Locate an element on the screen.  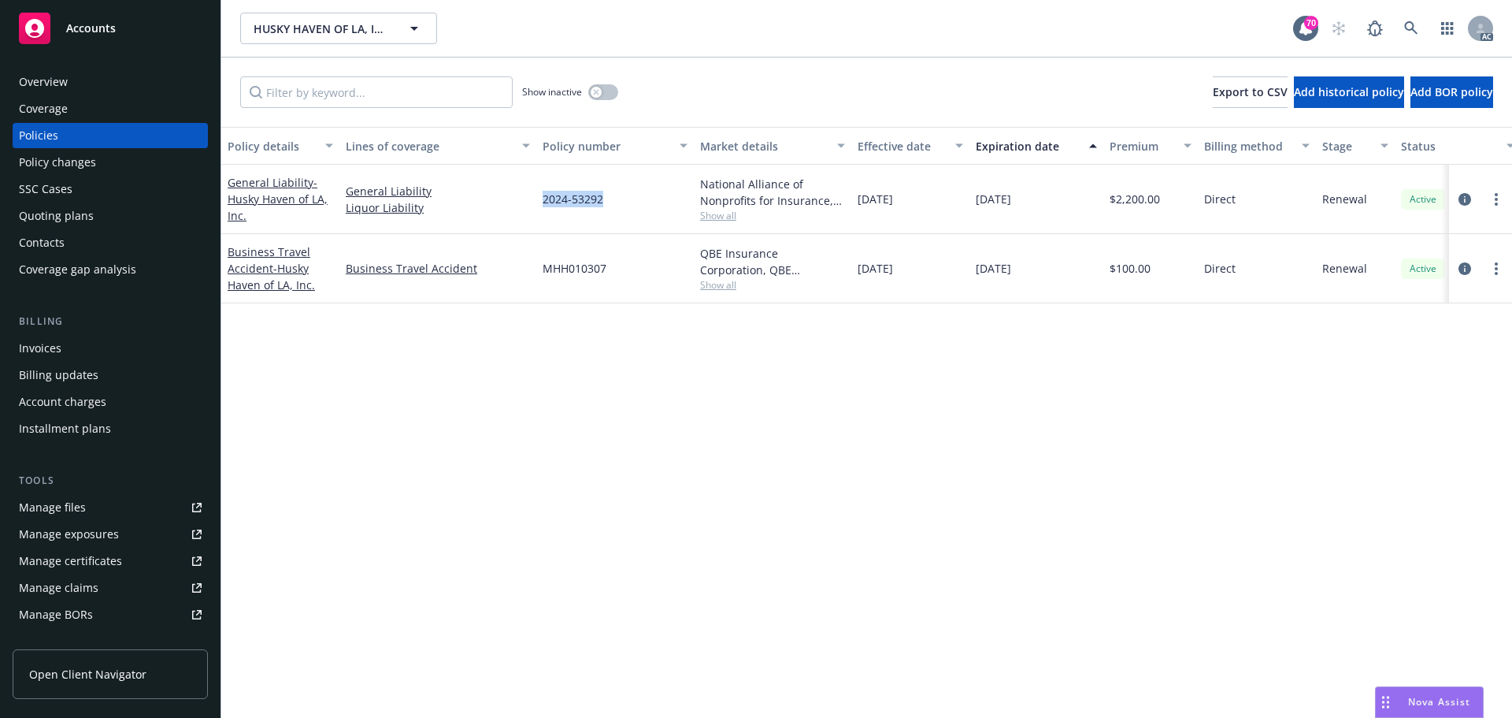
span: Renewal is located at coordinates (1345, 268).